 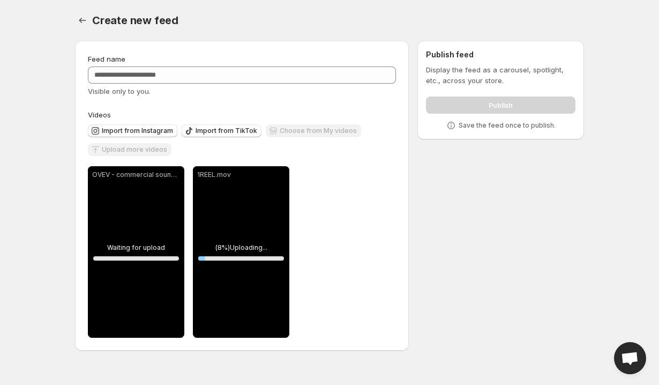 What do you see at coordinates (137, 131) in the screenshot?
I see `span: Import from Instagram` at bounding box center [137, 131].